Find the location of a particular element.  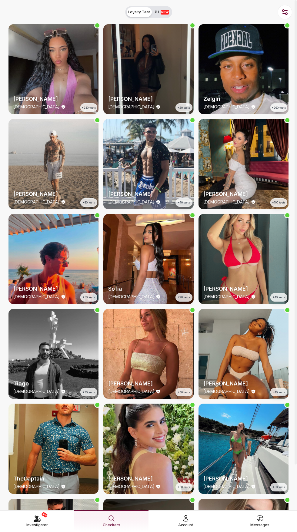

span: Account is located at coordinates (185, 525).